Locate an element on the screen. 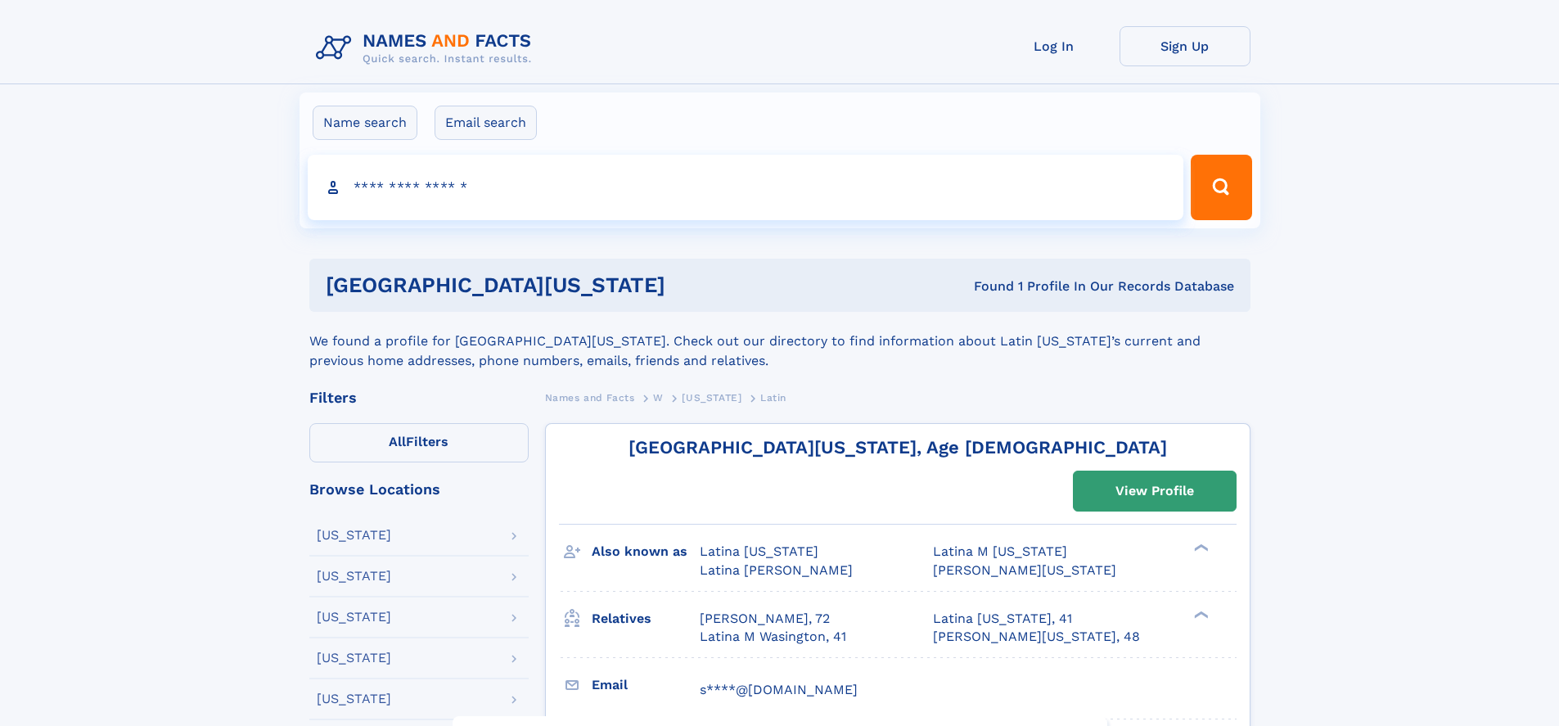 This screenshot has height=726, width=1559. div: Filters is located at coordinates (419, 398).